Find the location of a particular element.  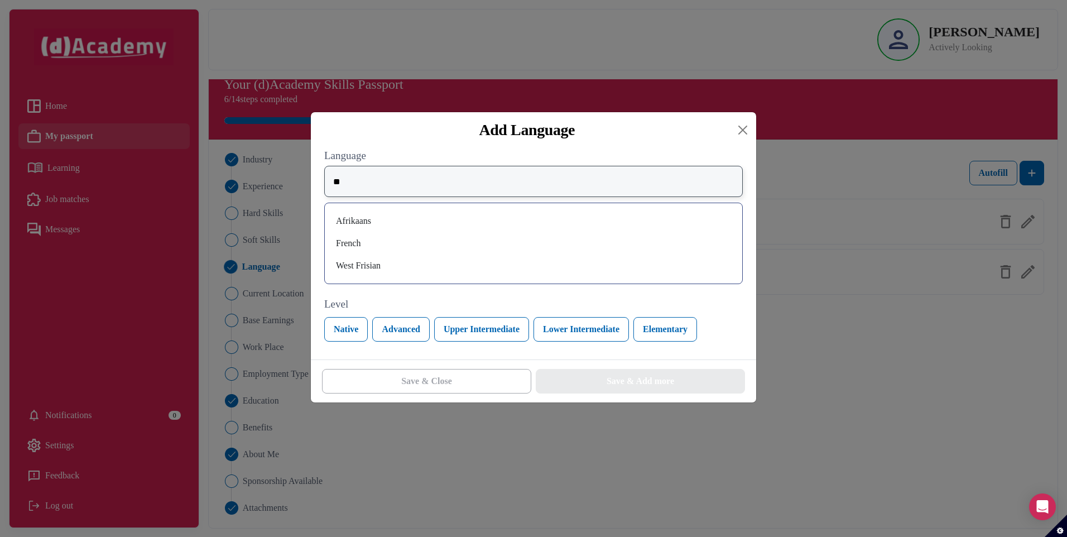

button: Upper Intermediate is located at coordinates (482, 329).